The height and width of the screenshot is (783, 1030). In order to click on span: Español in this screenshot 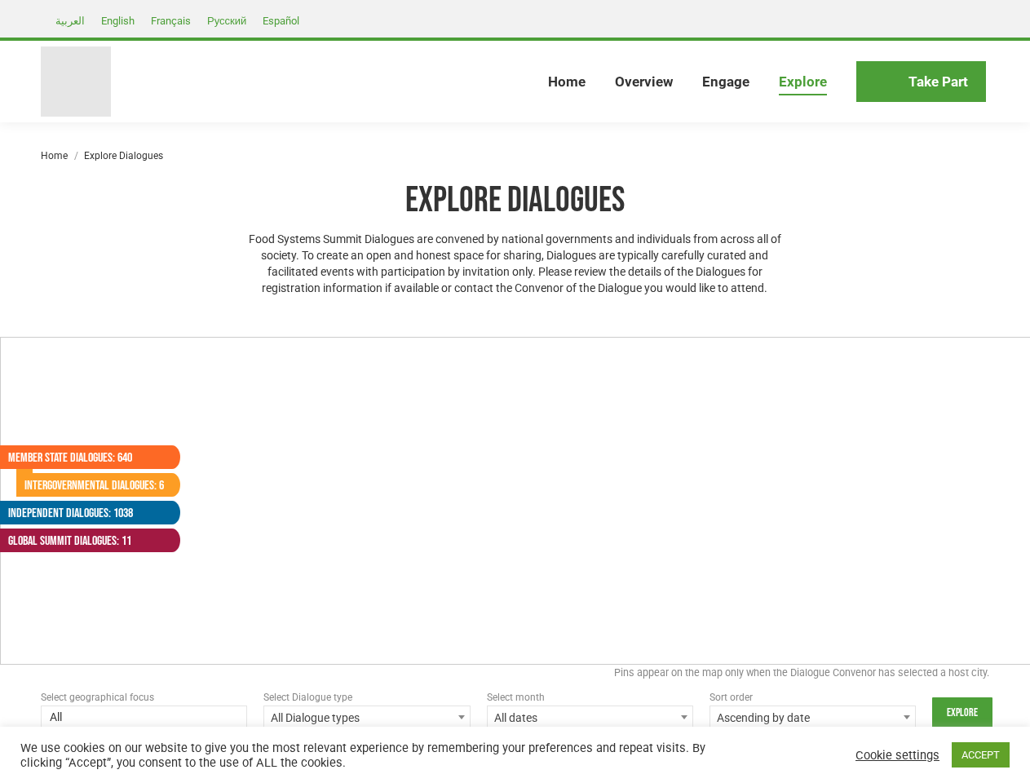, I will do `click(281, 20)`.